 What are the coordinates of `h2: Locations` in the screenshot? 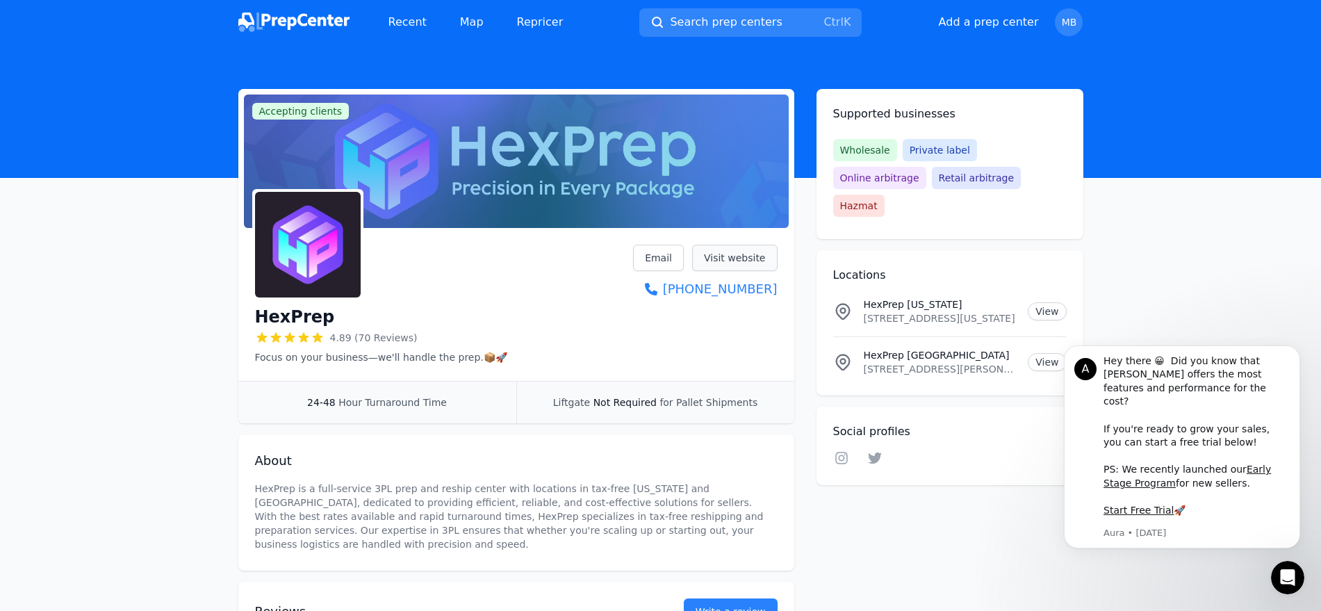 It's located at (950, 275).